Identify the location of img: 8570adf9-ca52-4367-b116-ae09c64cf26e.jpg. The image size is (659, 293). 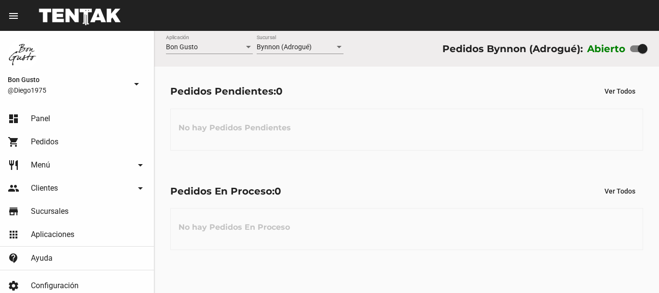
(23, 54).